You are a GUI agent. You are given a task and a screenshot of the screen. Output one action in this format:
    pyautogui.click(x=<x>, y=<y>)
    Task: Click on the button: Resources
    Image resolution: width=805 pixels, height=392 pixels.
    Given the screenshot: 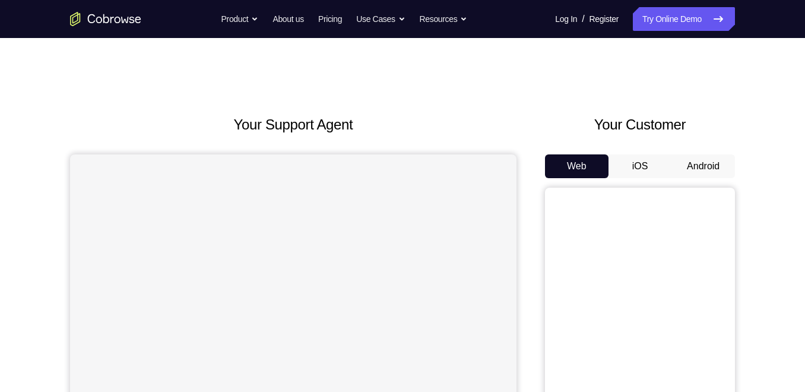 What is the action you would take?
    pyautogui.click(x=443, y=19)
    